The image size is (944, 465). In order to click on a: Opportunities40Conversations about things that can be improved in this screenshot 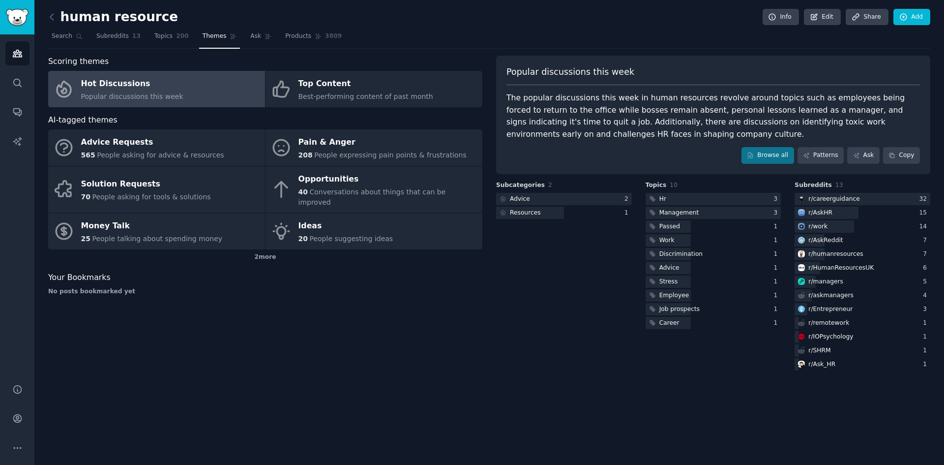, I will do `click(374, 189)`.